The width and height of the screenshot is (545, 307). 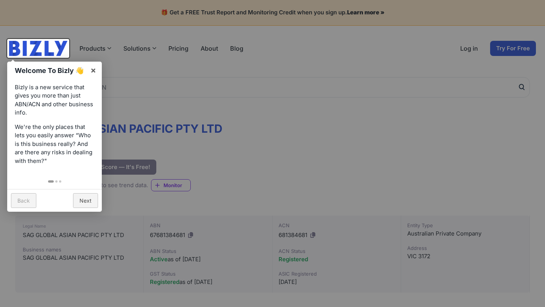 What do you see at coordinates (85, 200) in the screenshot?
I see `a: Next` at bounding box center [85, 200].